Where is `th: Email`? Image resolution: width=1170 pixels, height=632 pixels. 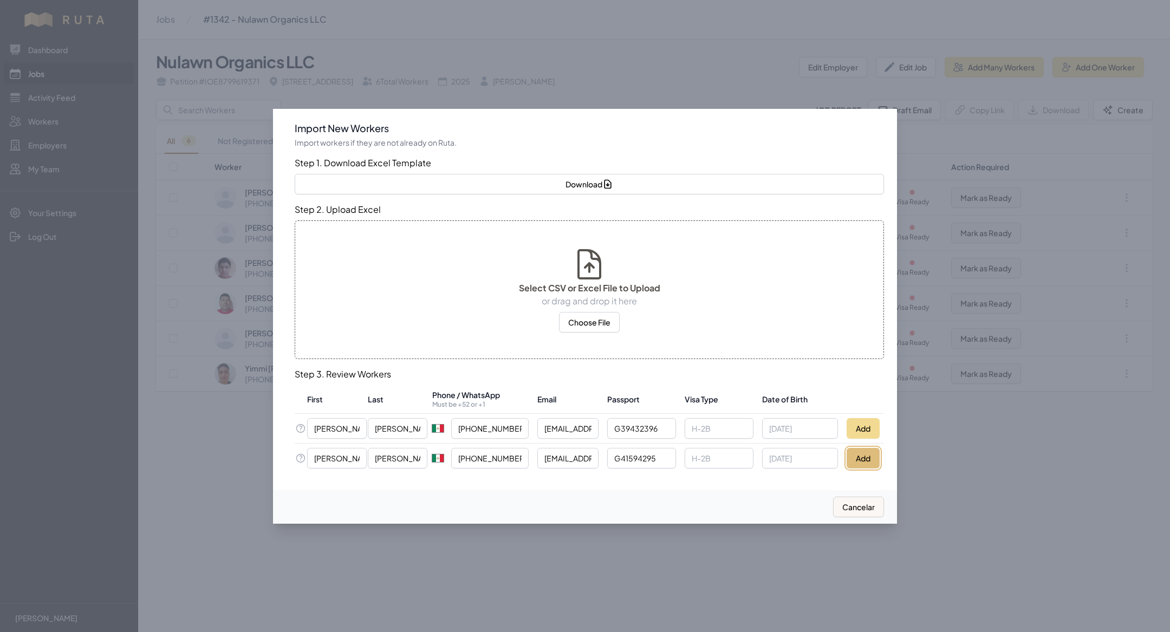
th: Email is located at coordinates (568, 399).